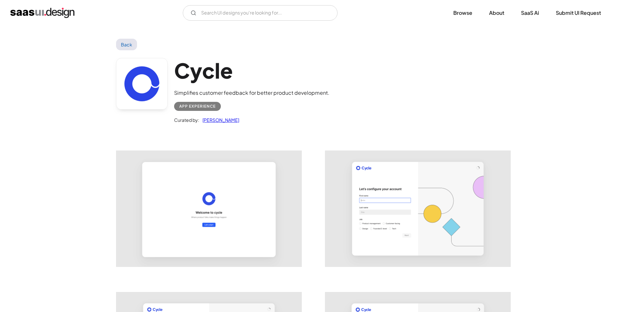  What do you see at coordinates (187, 120) in the screenshot?
I see `div: Curated by:` at bounding box center [187, 120].